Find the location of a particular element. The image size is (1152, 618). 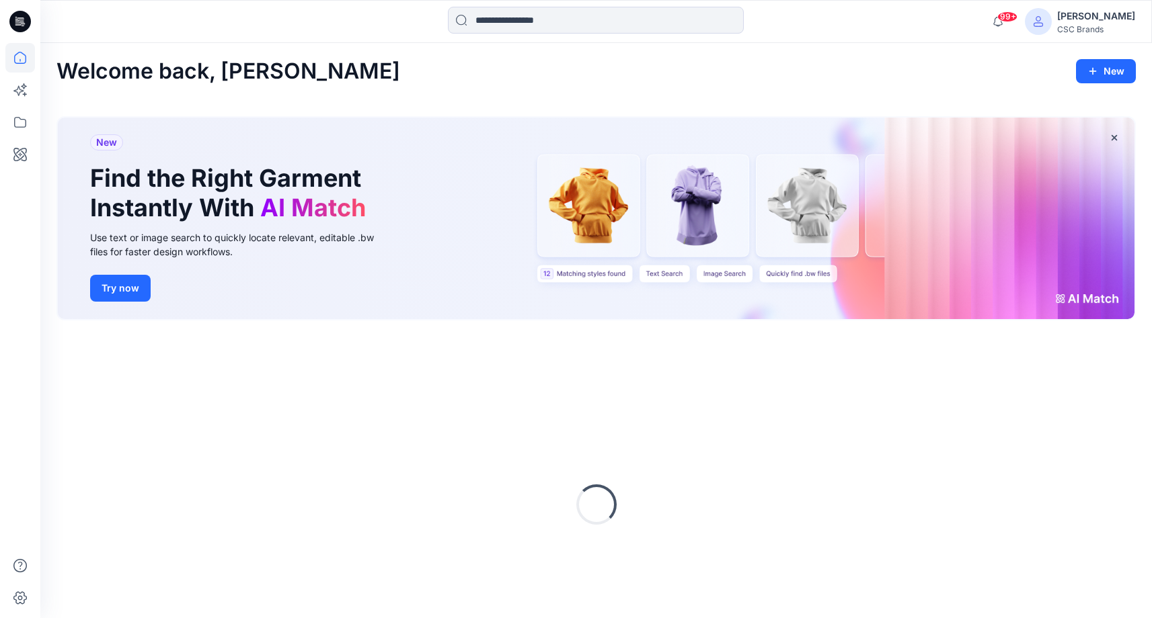

div: CSC Brands is located at coordinates (1096, 29).